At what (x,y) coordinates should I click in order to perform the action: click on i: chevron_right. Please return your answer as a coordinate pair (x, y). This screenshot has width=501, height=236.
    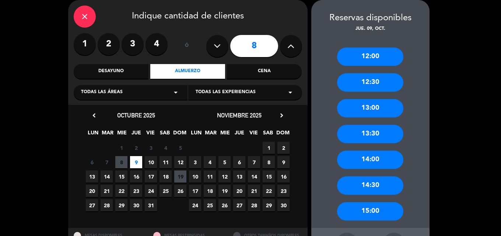
    Looking at the image, I should click on (282, 115).